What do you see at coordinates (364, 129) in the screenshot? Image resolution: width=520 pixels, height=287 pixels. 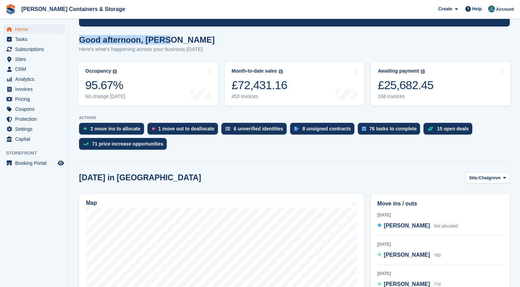 I see `img: task-75834270c22a3079a89374b754ae025e5fb1db73e45f91037f5363f120a921f8.svg` at bounding box center [364, 129].